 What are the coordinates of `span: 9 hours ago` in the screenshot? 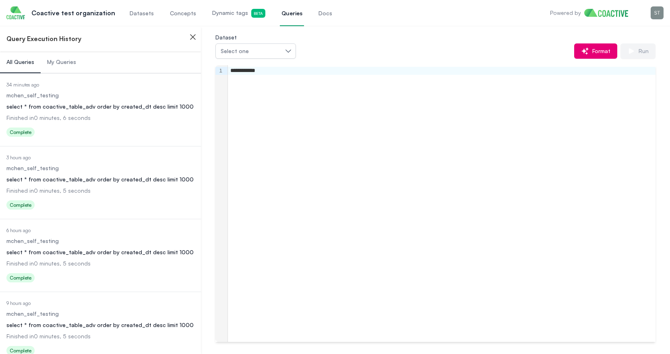 It's located at (19, 303).